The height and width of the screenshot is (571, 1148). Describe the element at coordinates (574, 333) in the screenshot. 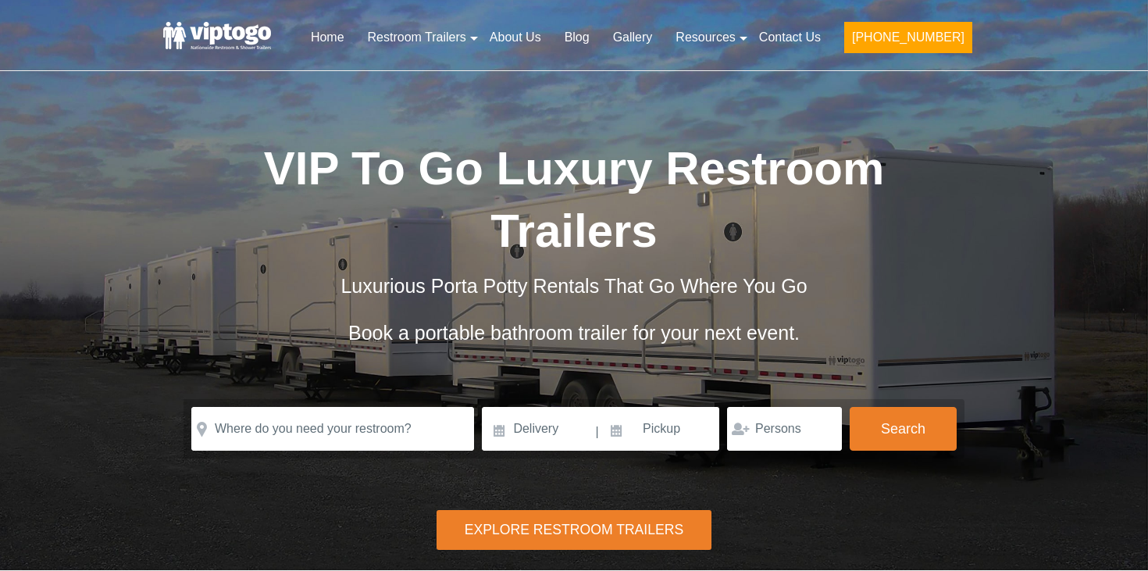

I see `span: Book a portable bathroom trailer for your next event.` at that location.